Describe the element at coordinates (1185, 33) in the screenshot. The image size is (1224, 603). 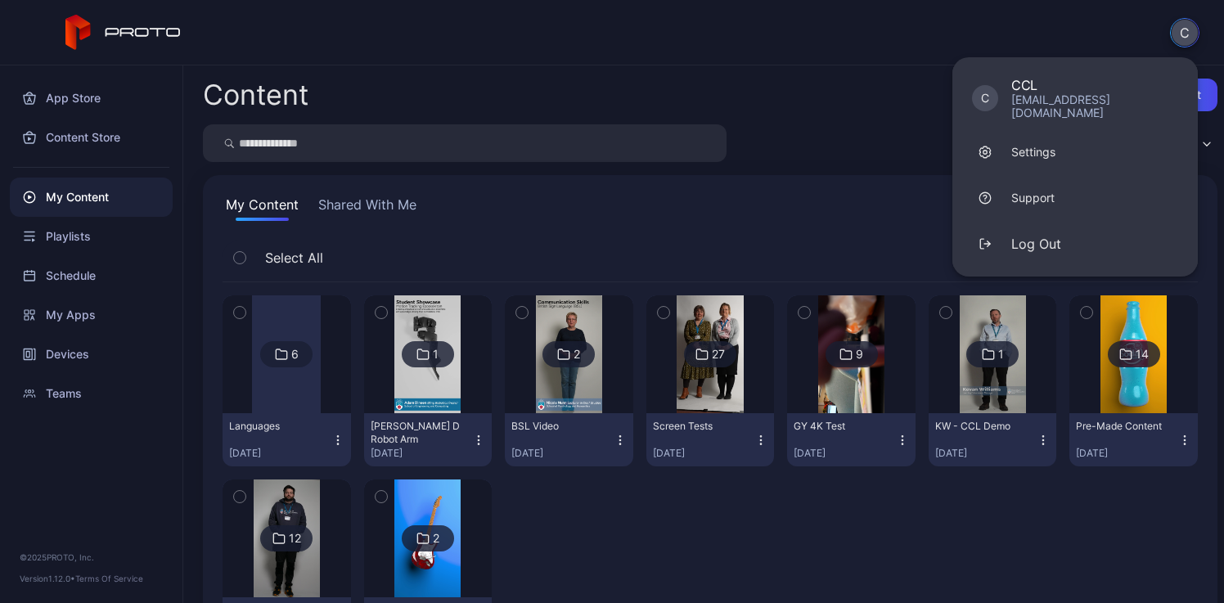
I see `button: C` at that location.